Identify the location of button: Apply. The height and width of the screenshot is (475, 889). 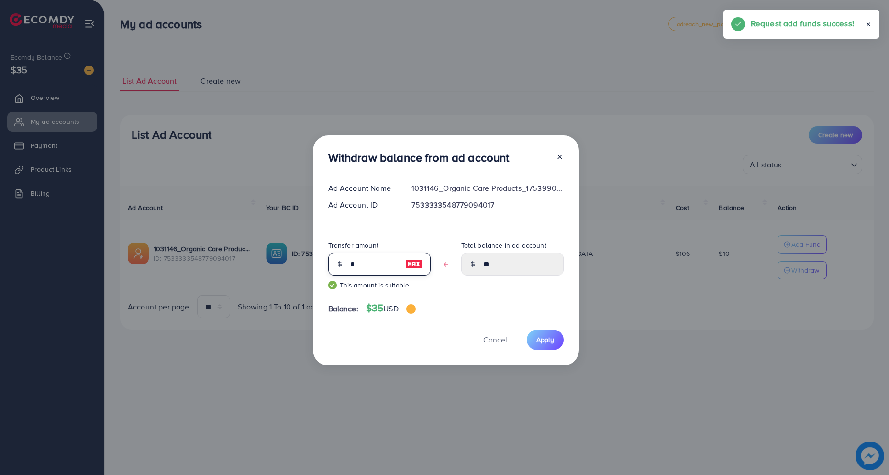
(545, 340).